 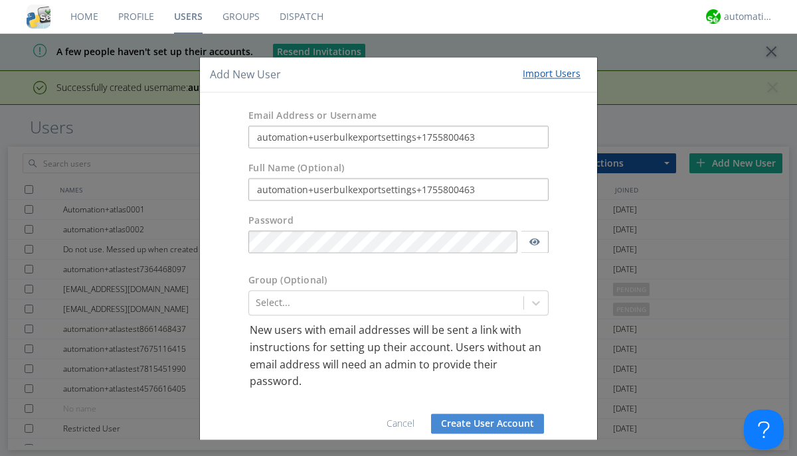 I want to click on h4: Add New User, so click(x=245, y=74).